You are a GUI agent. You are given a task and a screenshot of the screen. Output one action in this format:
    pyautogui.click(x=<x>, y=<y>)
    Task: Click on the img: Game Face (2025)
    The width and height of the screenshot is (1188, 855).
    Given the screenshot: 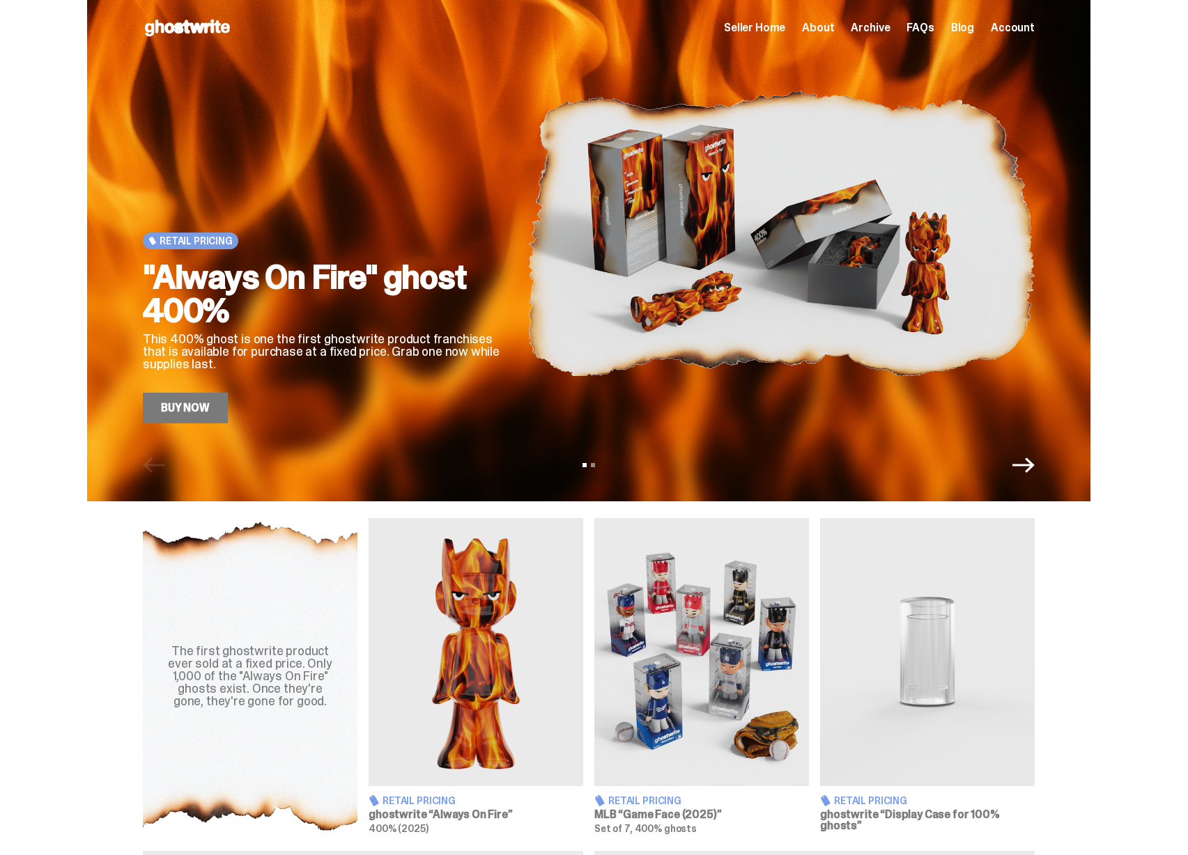 What is the action you would take?
    pyautogui.click(x=701, y=652)
    